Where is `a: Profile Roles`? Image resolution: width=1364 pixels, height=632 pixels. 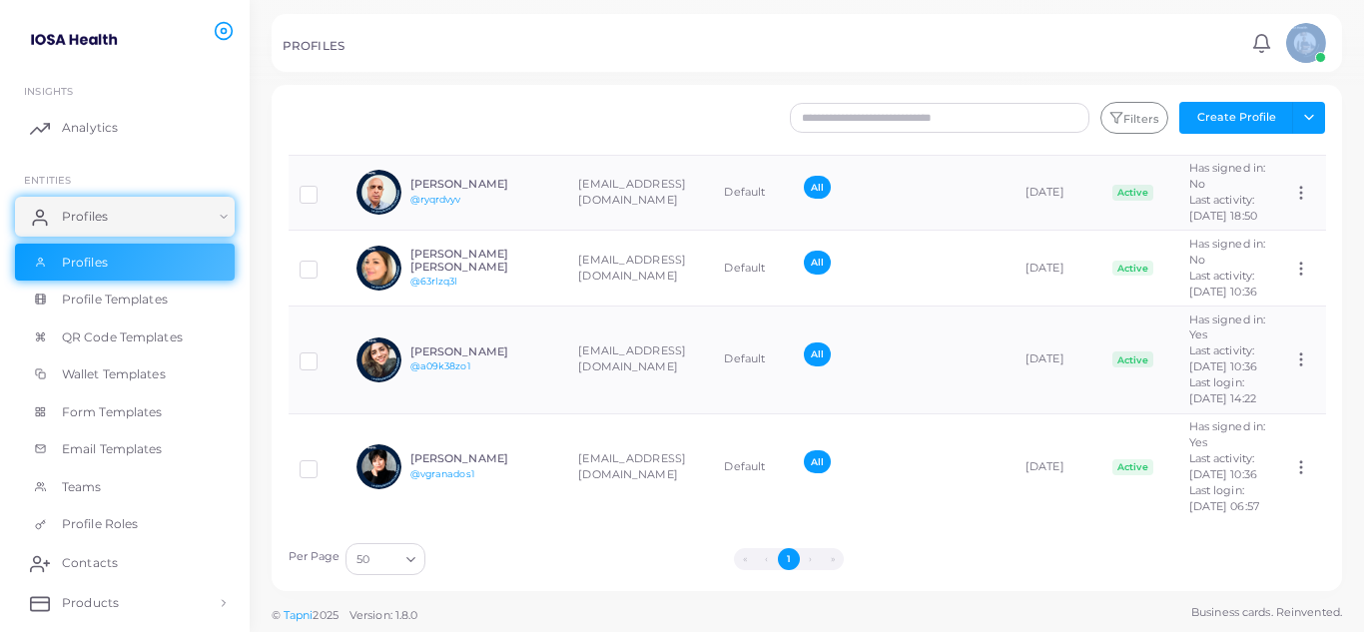
a: Profile Roles is located at coordinates (125, 524).